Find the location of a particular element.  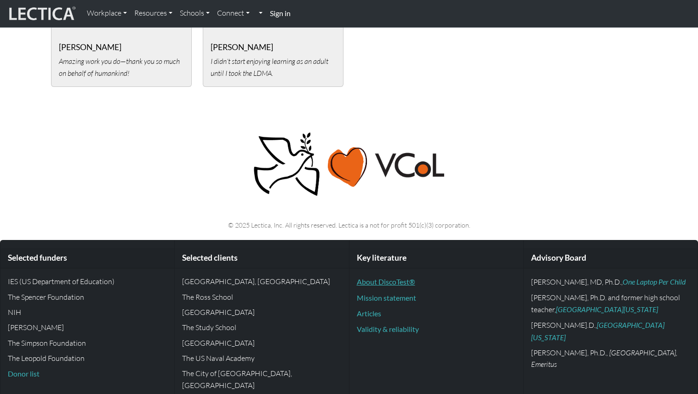

a: Sign in is located at coordinates (280, 13).